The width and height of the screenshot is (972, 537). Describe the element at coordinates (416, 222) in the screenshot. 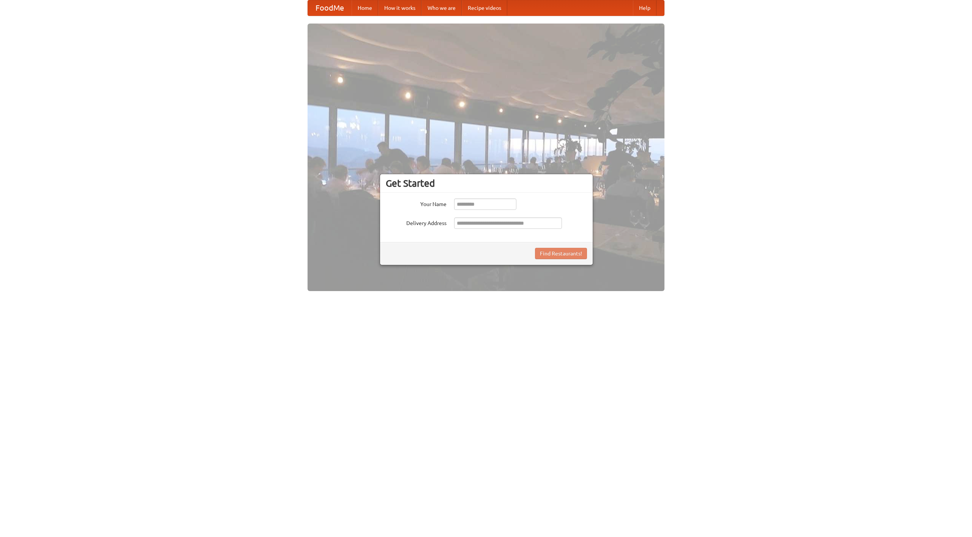

I see `label: Delivery Address` at that location.